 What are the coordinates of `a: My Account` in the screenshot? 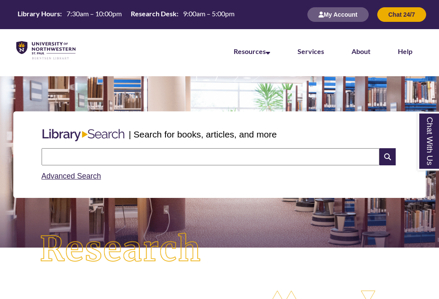 It's located at (338, 14).